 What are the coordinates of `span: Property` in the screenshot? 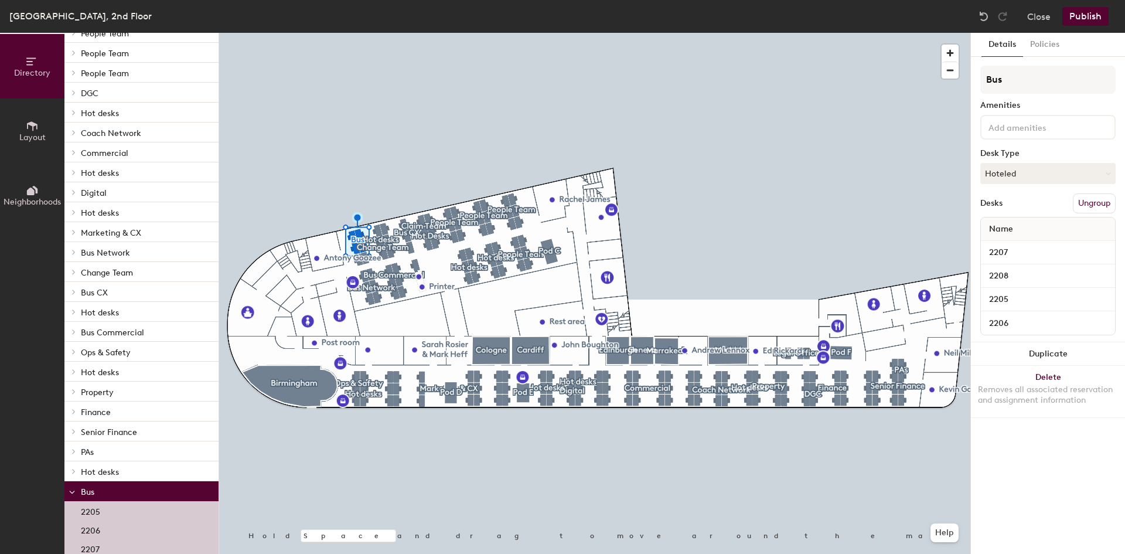 It's located at (97, 392).